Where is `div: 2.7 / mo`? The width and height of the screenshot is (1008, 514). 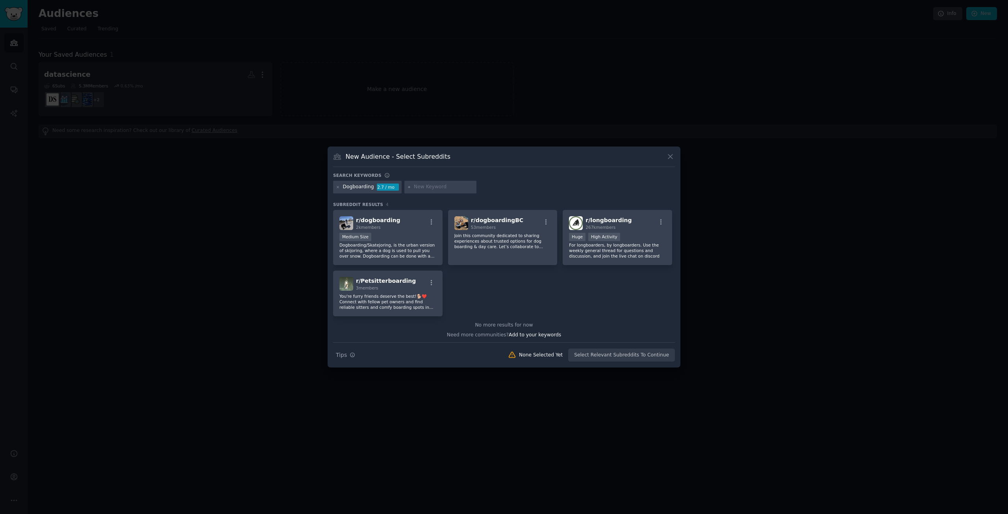 div: 2.7 / mo is located at coordinates (388, 187).